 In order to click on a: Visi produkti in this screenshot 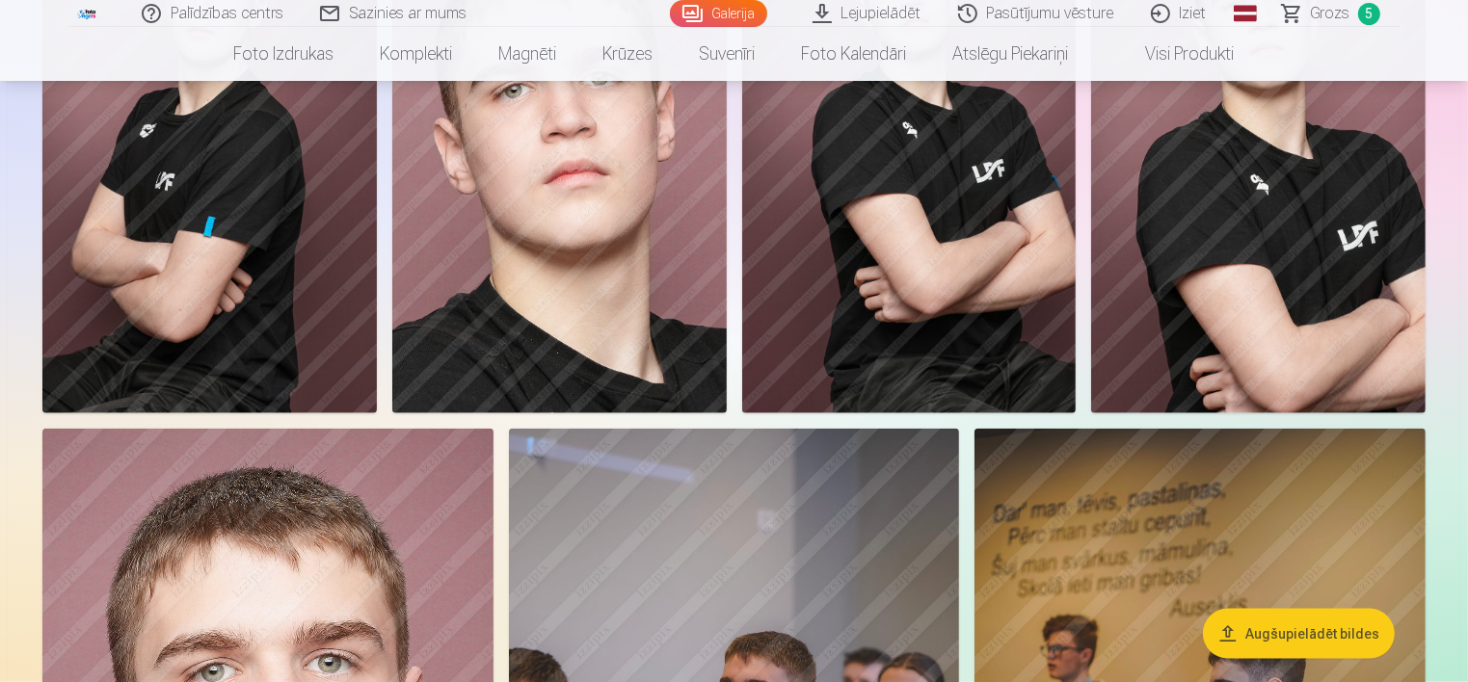, I will do `click(1175, 54)`.